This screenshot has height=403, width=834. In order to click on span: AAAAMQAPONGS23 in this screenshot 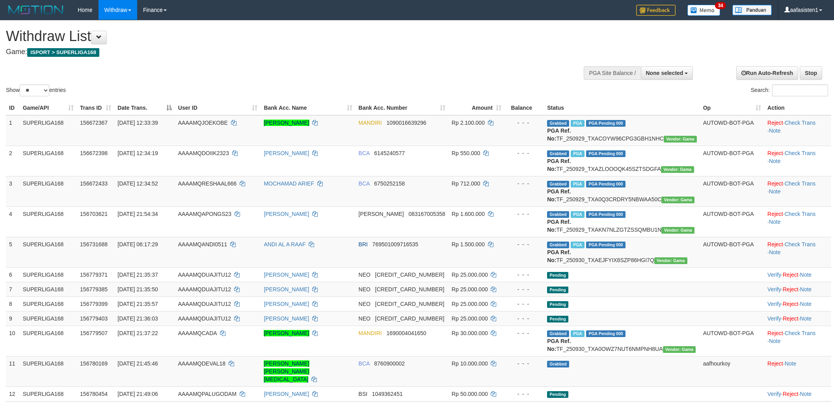, I will do `click(205, 214)`.